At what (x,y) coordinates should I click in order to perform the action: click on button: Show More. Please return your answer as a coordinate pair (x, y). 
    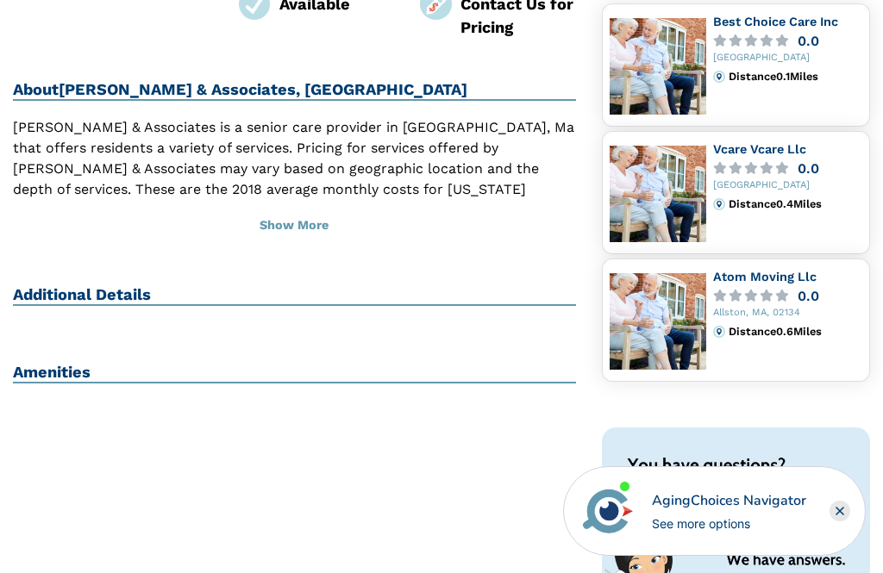
    Looking at the image, I should click on (294, 226).